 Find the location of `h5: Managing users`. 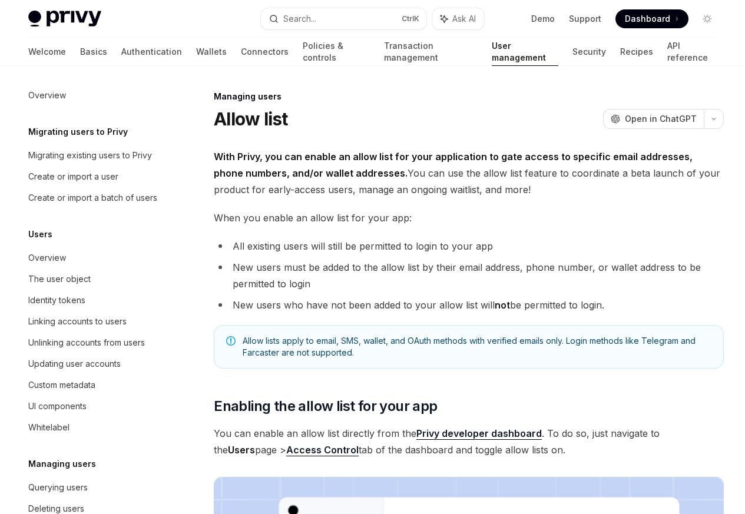

h5: Managing users is located at coordinates (62, 464).